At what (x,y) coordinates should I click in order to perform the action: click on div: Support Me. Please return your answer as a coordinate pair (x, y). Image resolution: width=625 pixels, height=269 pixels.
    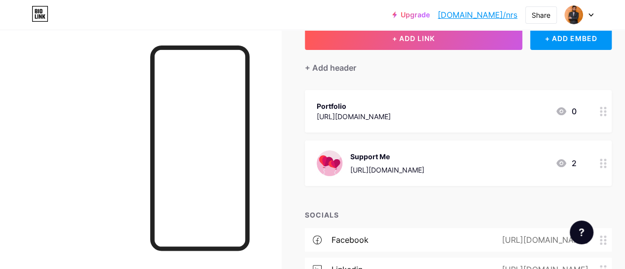
    Looking at the image, I should click on (387, 156).